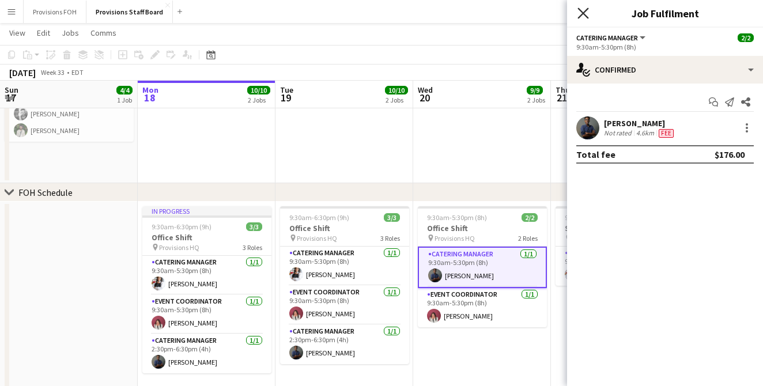 Image resolution: width=763 pixels, height=386 pixels. I want to click on div: FOH Schedule, so click(46, 193).